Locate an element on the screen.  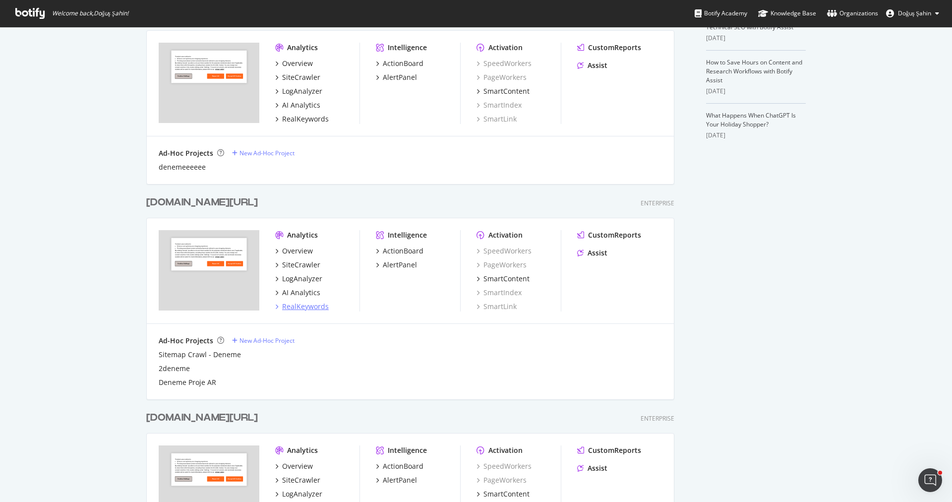
div: 2deneme is located at coordinates (174, 368).